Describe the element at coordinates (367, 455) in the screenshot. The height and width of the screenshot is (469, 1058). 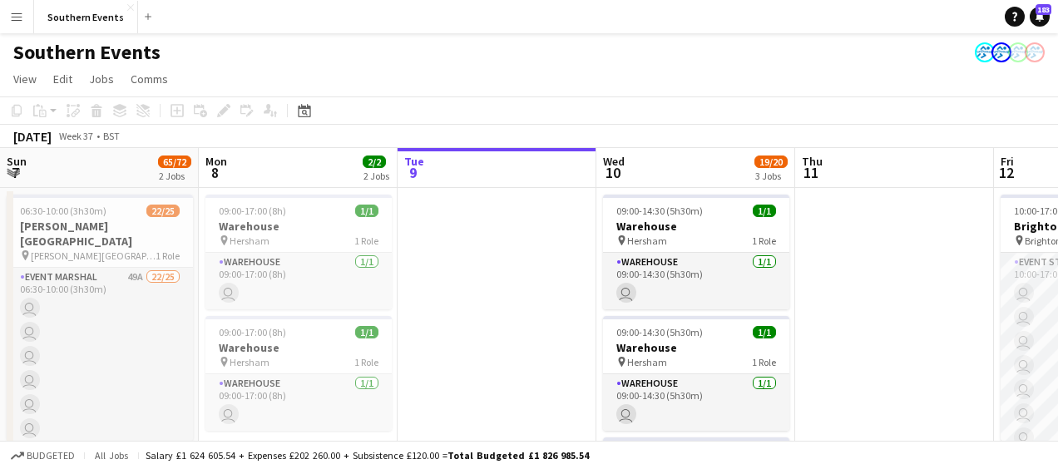
I see `div: Salary £1 624 605.54 + Expenses £202 260.00 + Subsistence £120.00 =` at that location.